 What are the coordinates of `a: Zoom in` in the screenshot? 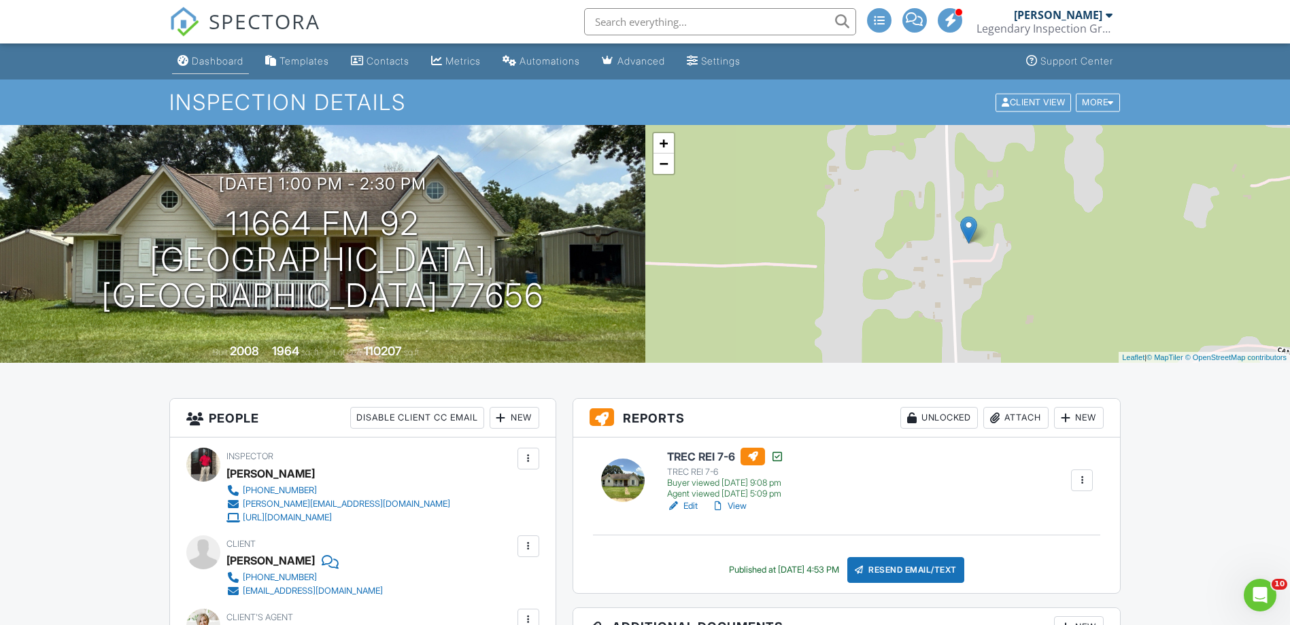 It's located at (663, 143).